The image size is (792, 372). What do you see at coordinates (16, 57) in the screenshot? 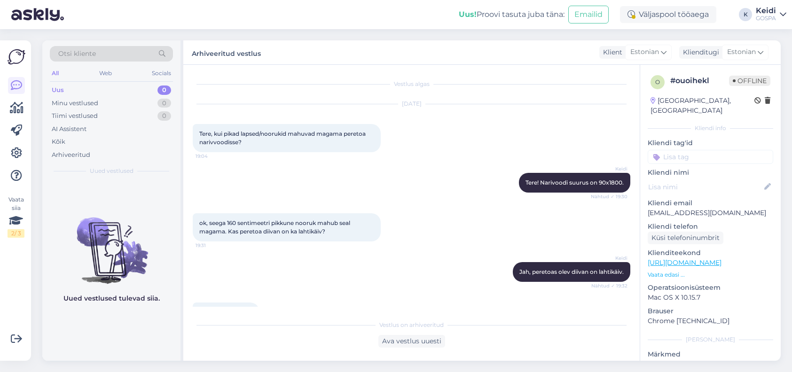
I see `img: Askly Logo` at bounding box center [16, 57].